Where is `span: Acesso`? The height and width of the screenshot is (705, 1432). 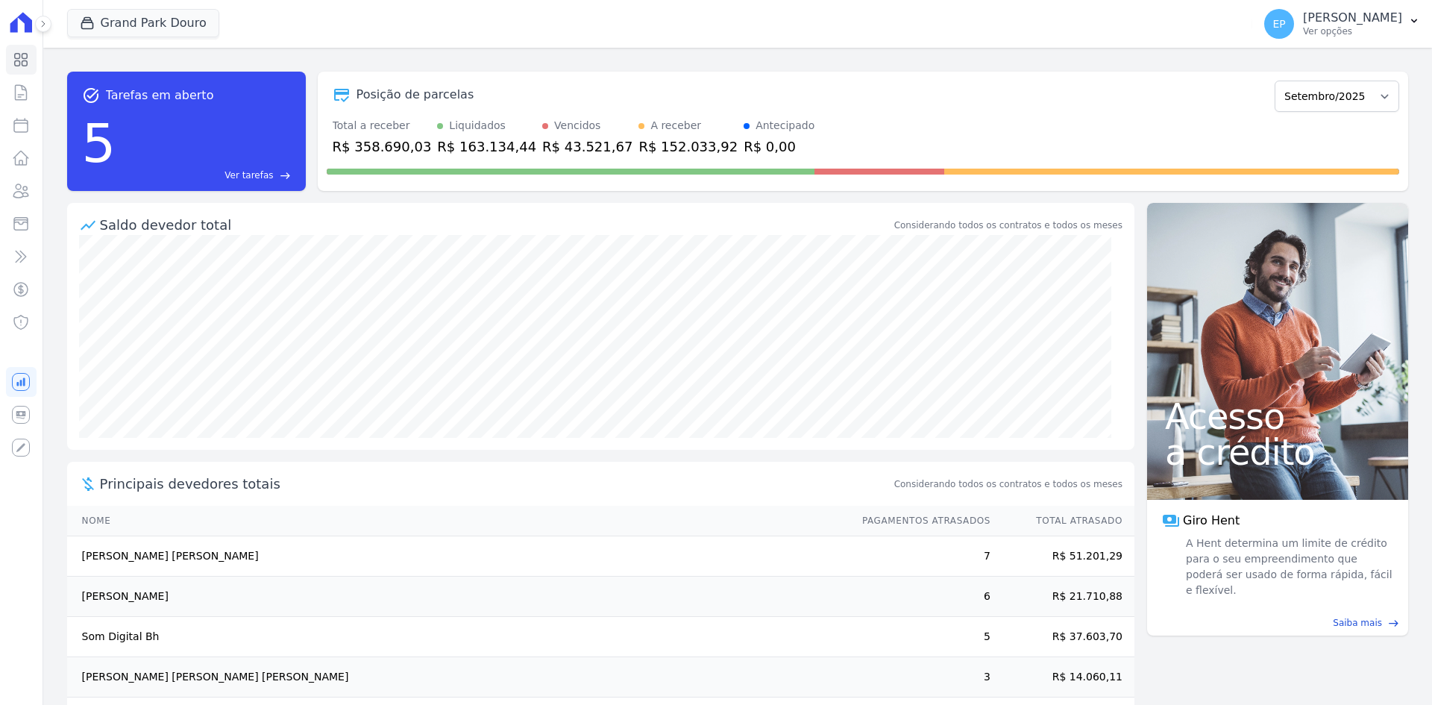
span: Acesso is located at coordinates (1278, 416).